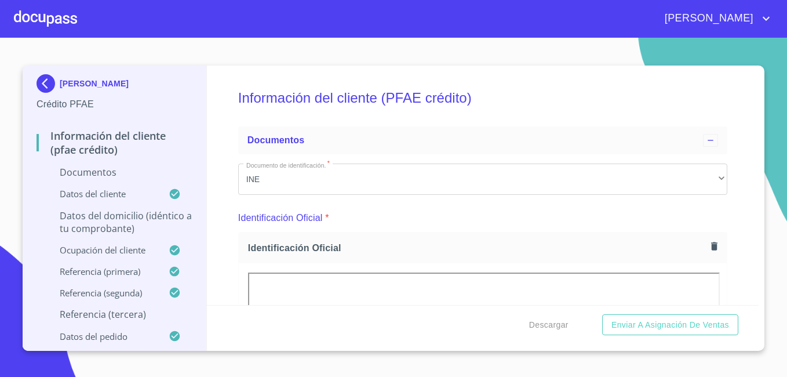  What do you see at coordinates (670, 325) in the screenshot?
I see `span: Enviar a Asignación de Ventas` at bounding box center [670, 325].